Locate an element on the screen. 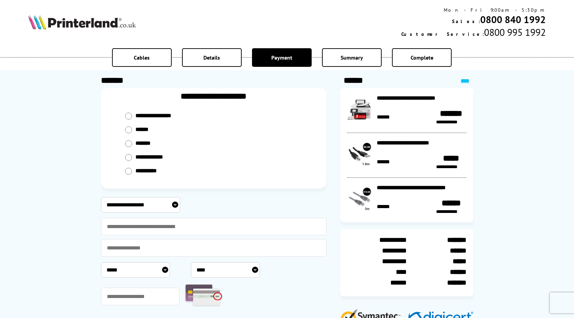  span: Details is located at coordinates (212, 58).